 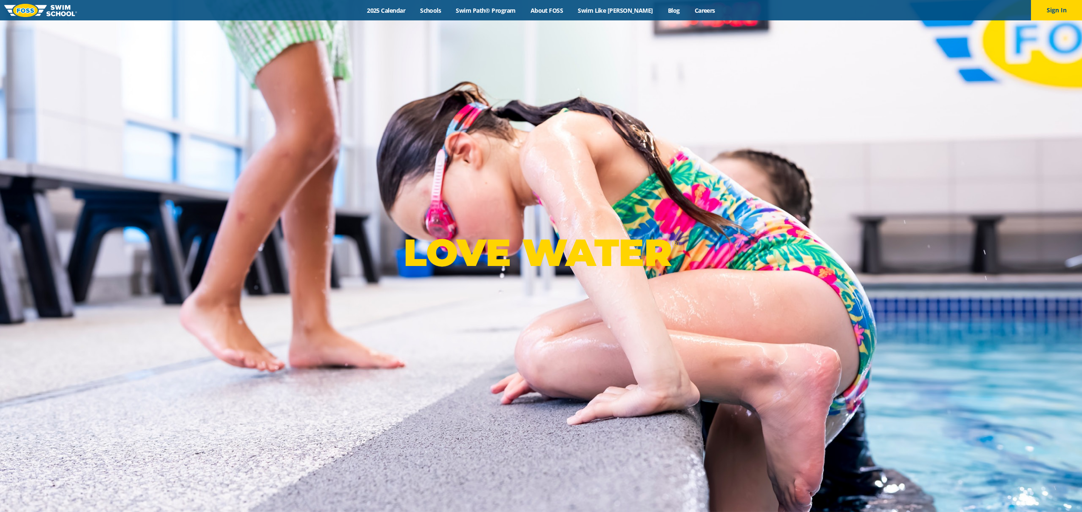 I want to click on a: About FOSS, so click(x=546, y=10).